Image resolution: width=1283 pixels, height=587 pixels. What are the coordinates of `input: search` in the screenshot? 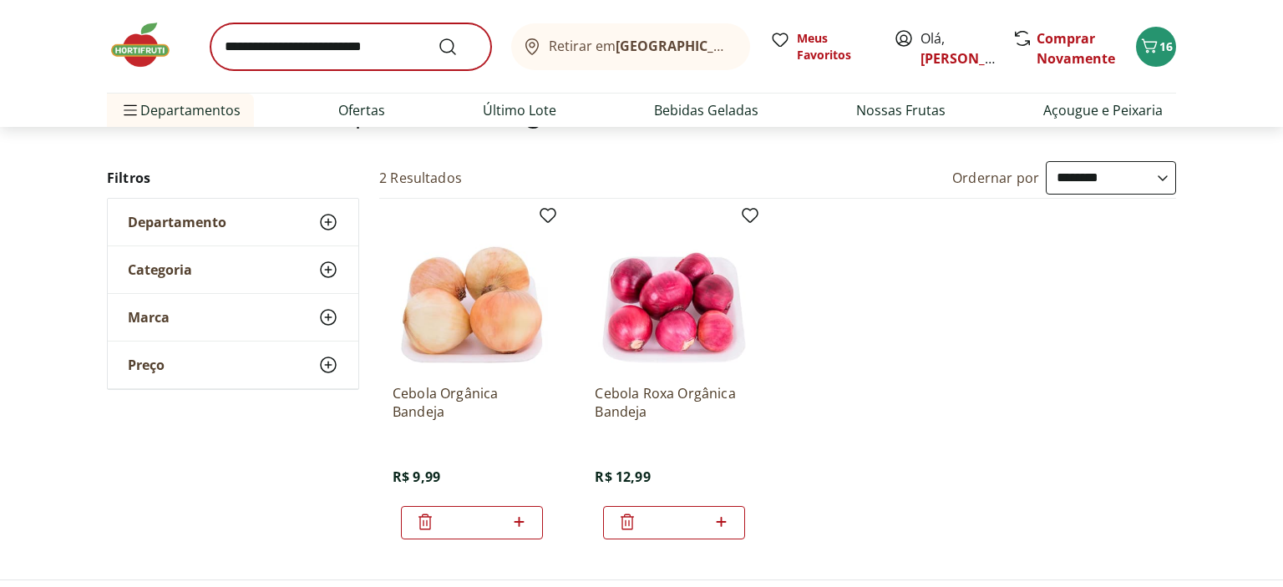 It's located at (351, 47).